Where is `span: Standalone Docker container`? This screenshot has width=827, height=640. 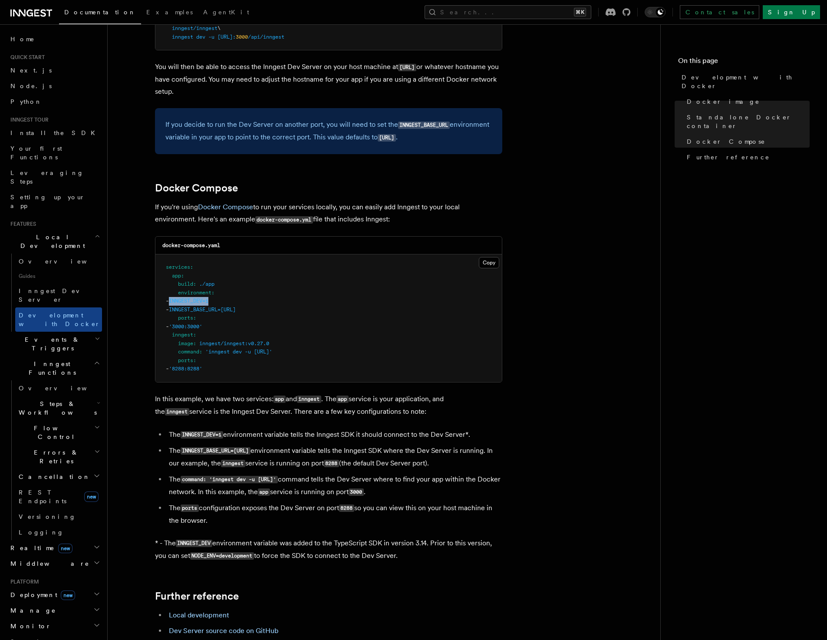
span: Standalone Docker container is located at coordinates (748, 122).